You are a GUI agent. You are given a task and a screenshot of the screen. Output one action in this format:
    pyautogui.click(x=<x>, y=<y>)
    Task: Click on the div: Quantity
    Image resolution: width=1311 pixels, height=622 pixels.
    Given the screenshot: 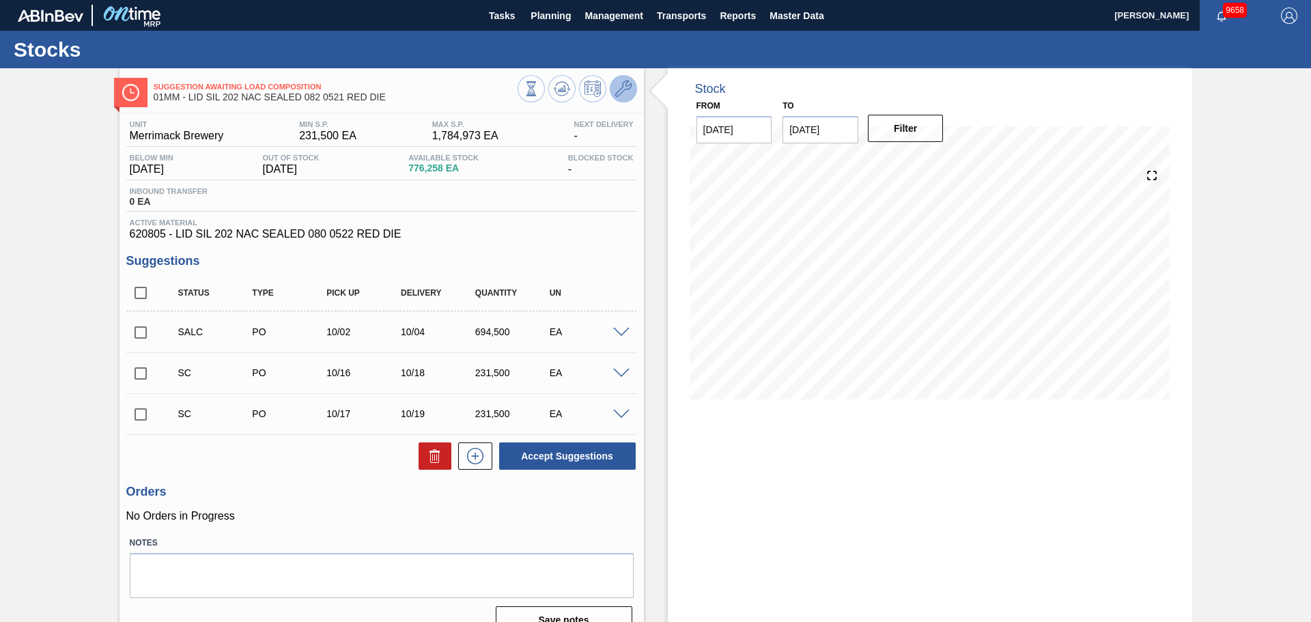 What is the action you would take?
    pyautogui.click(x=513, y=293)
    